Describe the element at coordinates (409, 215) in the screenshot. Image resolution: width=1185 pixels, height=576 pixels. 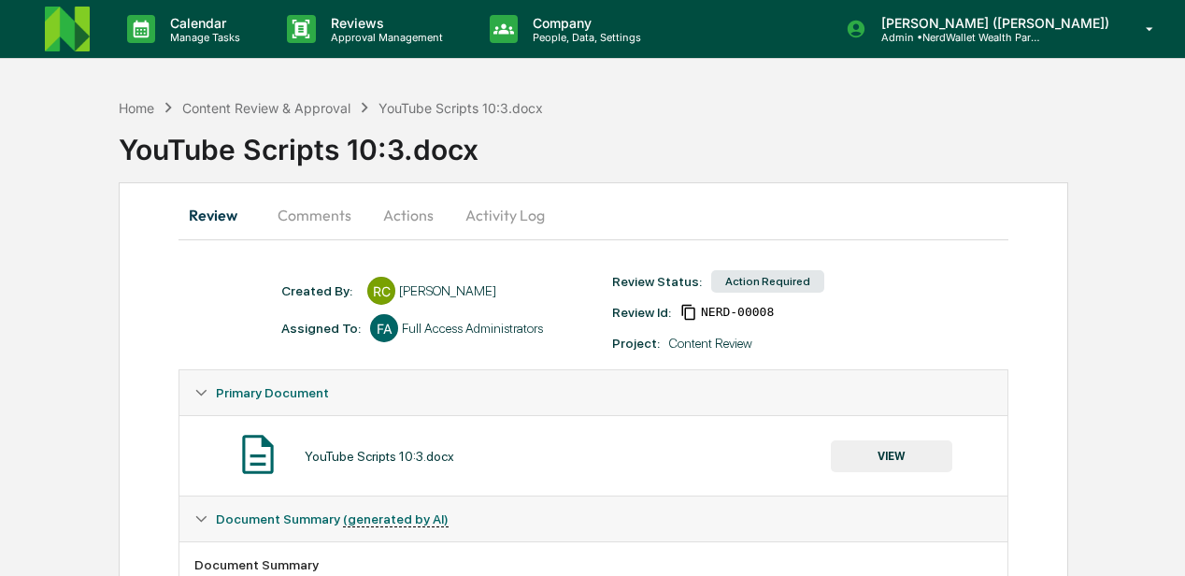
I see `button: Actions` at that location.